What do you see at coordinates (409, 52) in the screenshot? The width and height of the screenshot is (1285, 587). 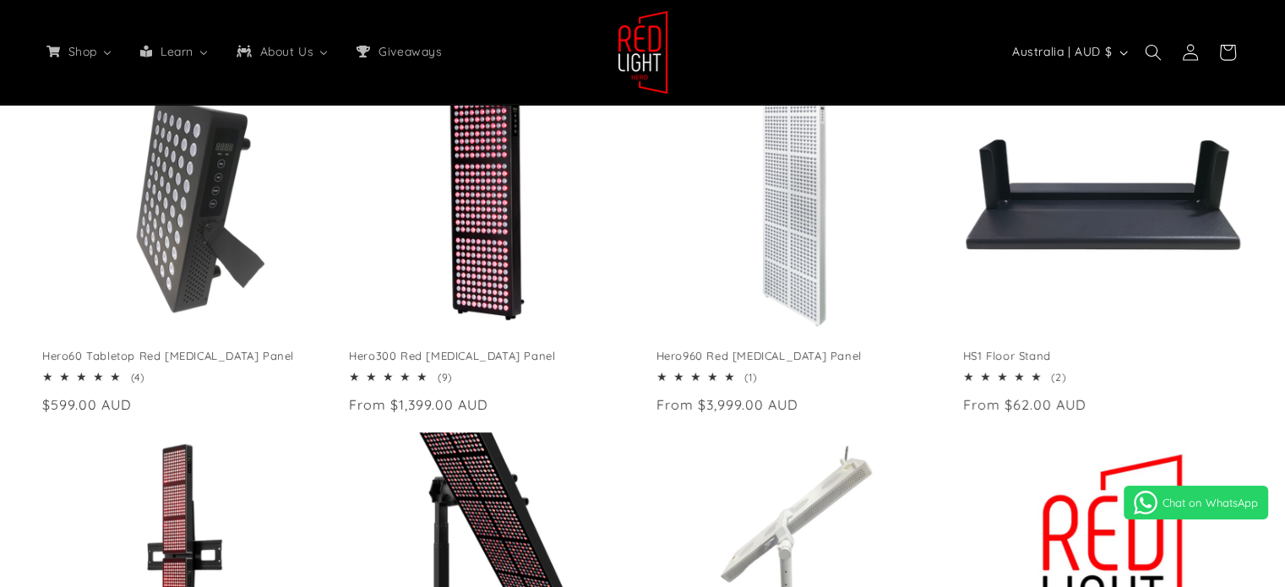 I see `span: Giveaways` at bounding box center [409, 52].